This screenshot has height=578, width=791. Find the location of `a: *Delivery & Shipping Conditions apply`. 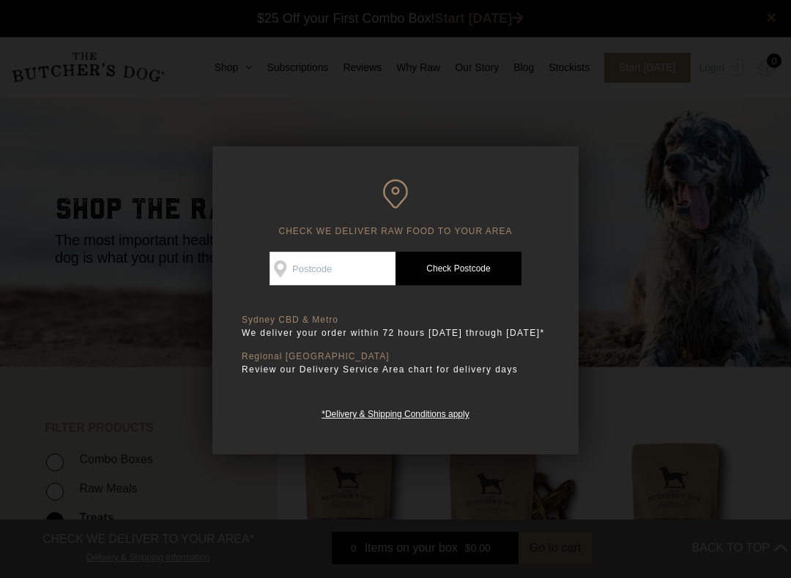

a: *Delivery & Shipping Conditions apply is located at coordinates (395, 412).